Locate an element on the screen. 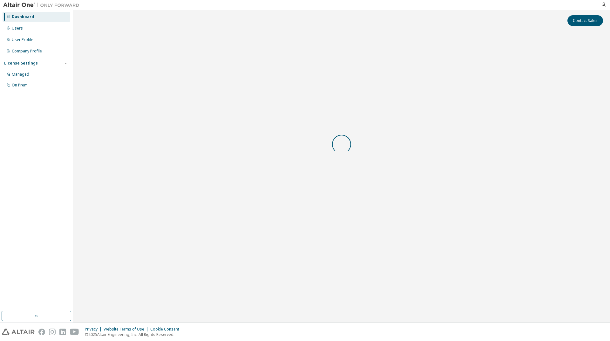  div: Privacy is located at coordinates (94, 329).